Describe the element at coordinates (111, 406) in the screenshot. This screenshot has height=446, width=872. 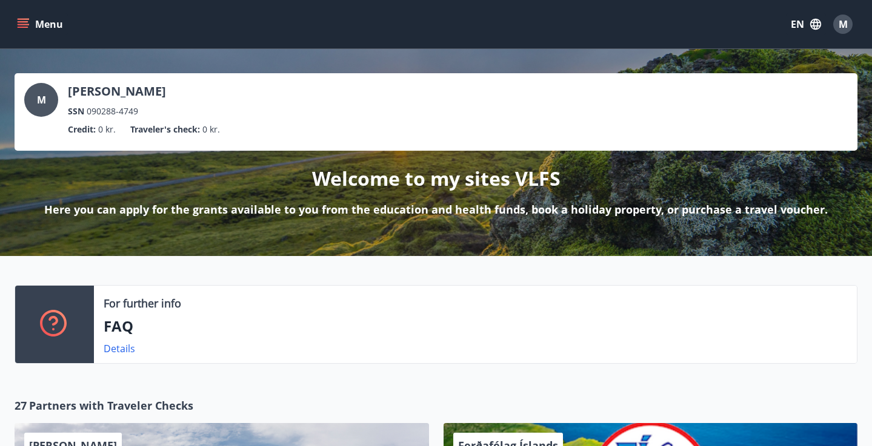
I see `span: Partners with Traveler Checks` at that location.